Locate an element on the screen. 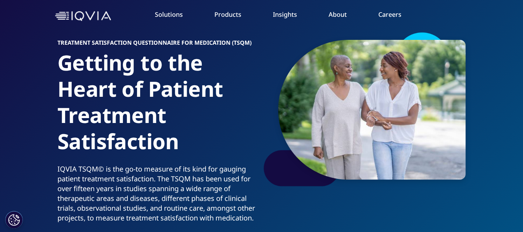 Image resolution: width=523 pixels, height=232 pixels. a: Insights is located at coordinates (285, 14).